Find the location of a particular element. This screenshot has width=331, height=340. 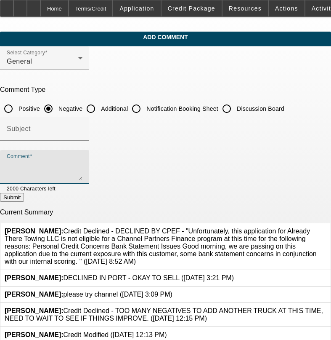

button: Resources is located at coordinates (245, 8).